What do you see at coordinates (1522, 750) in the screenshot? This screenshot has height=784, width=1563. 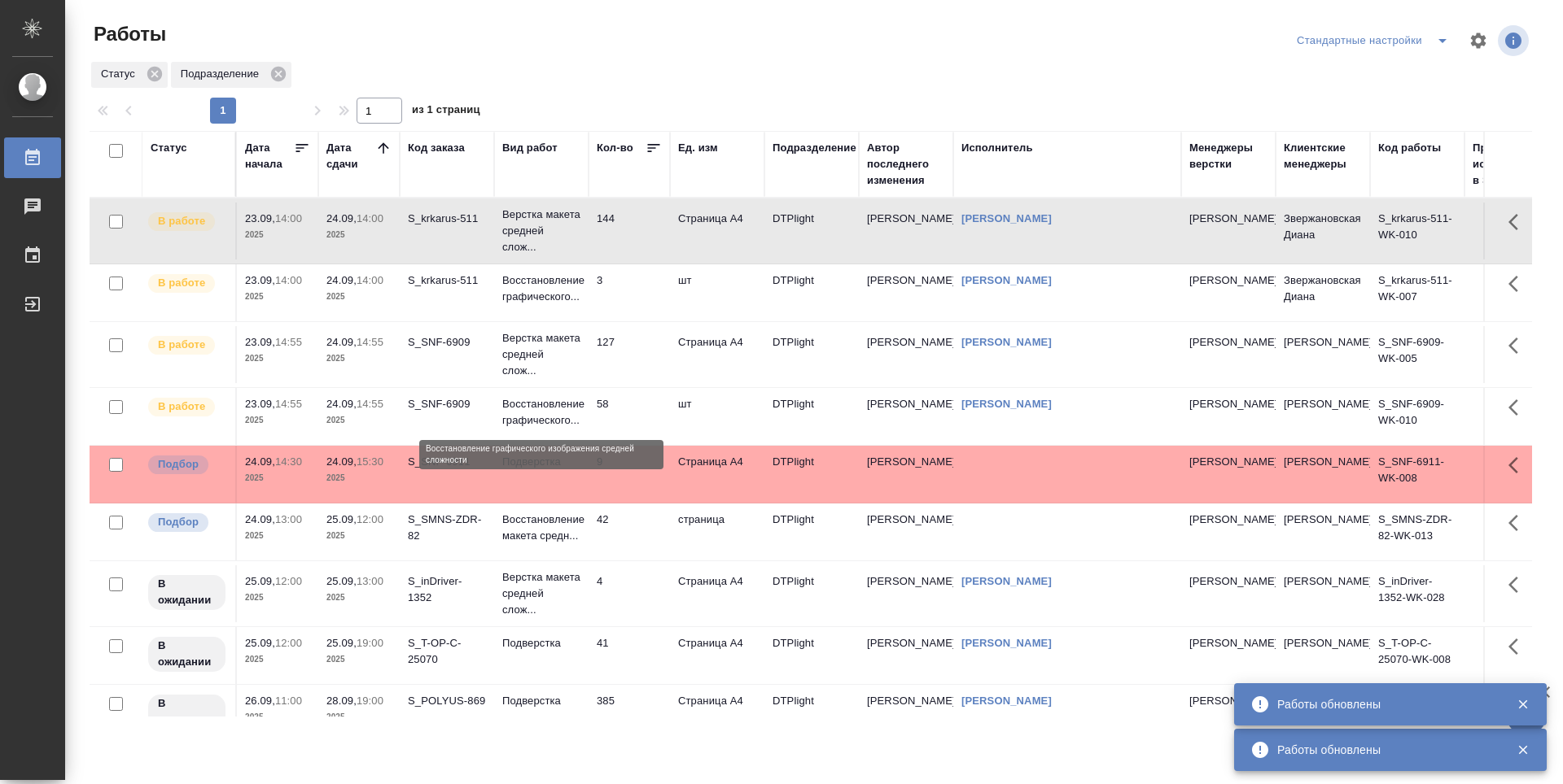 I see `button: Закрыть` at bounding box center [1522, 750].